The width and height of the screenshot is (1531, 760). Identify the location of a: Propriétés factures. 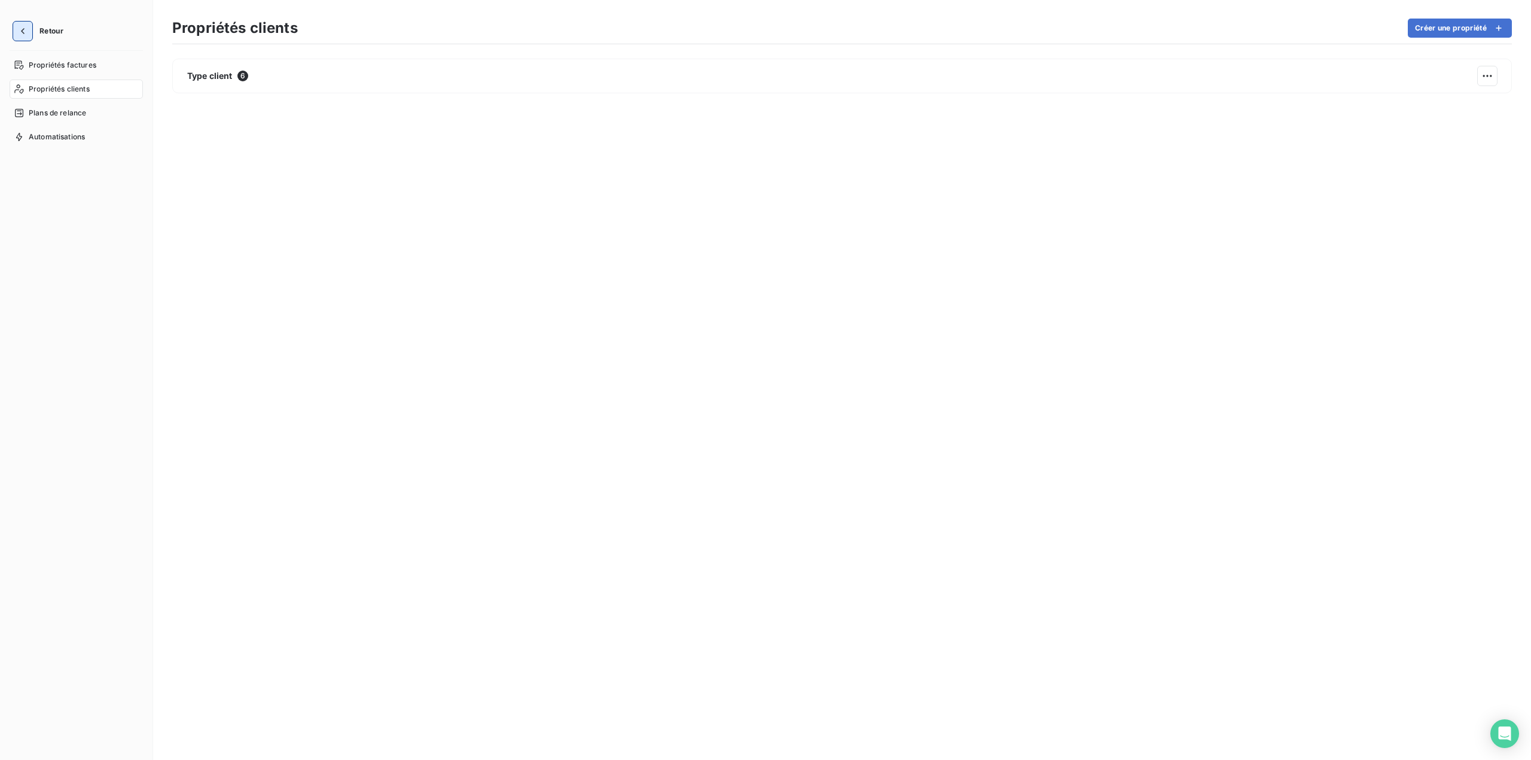
(76, 65).